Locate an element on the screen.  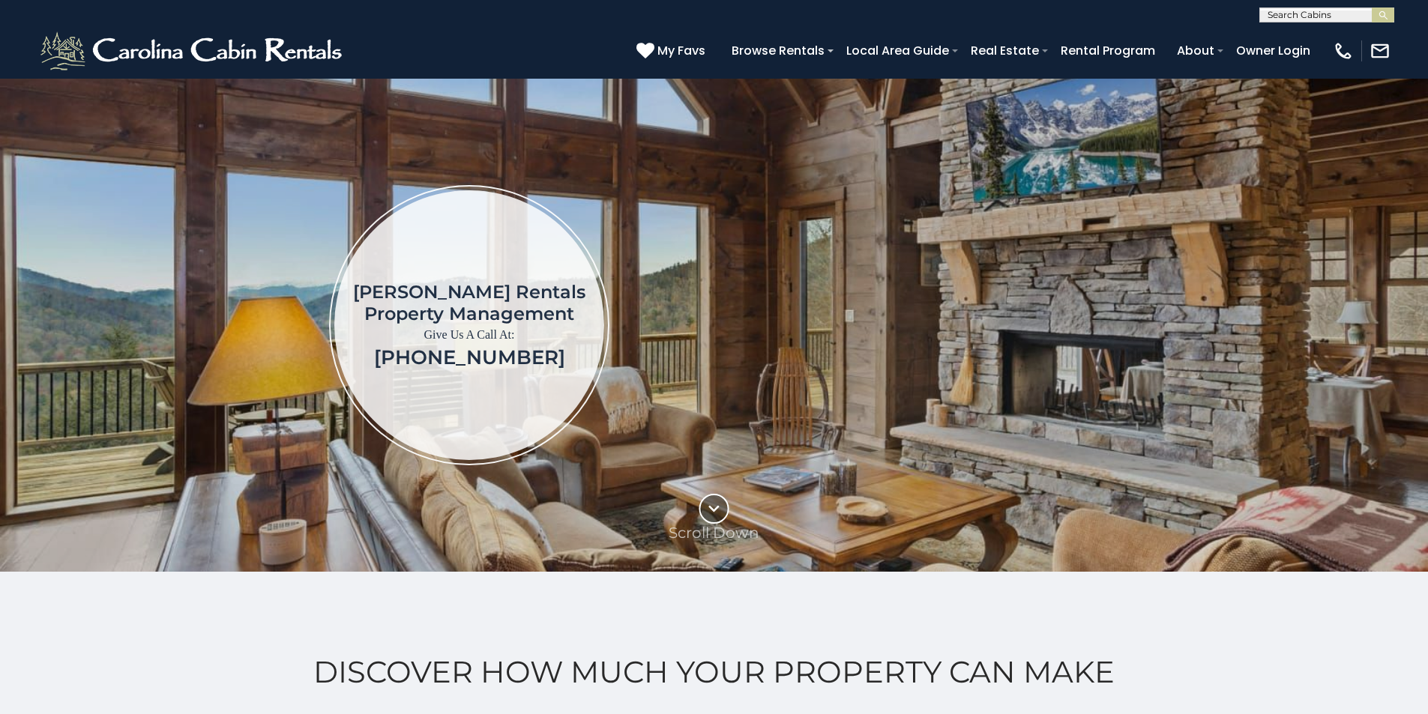
span: My Favs is located at coordinates (681, 50).